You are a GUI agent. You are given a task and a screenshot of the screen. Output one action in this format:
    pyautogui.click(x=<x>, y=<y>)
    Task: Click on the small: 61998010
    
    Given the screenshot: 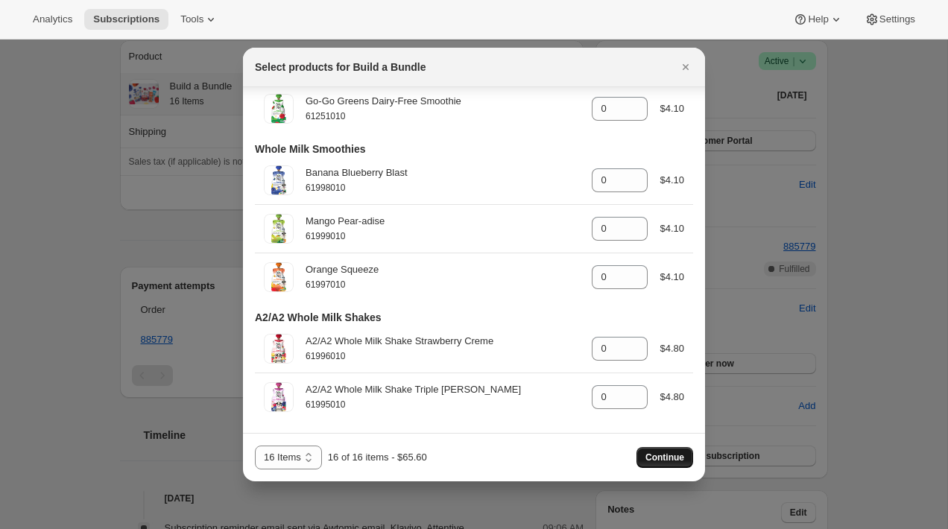 What is the action you would take?
    pyautogui.click(x=325, y=188)
    